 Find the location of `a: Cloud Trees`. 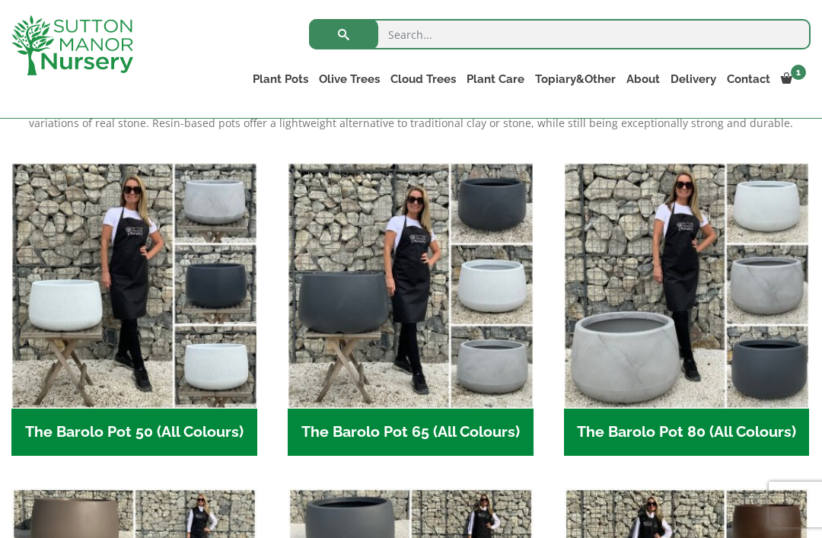

a: Cloud Trees is located at coordinates (423, 79).